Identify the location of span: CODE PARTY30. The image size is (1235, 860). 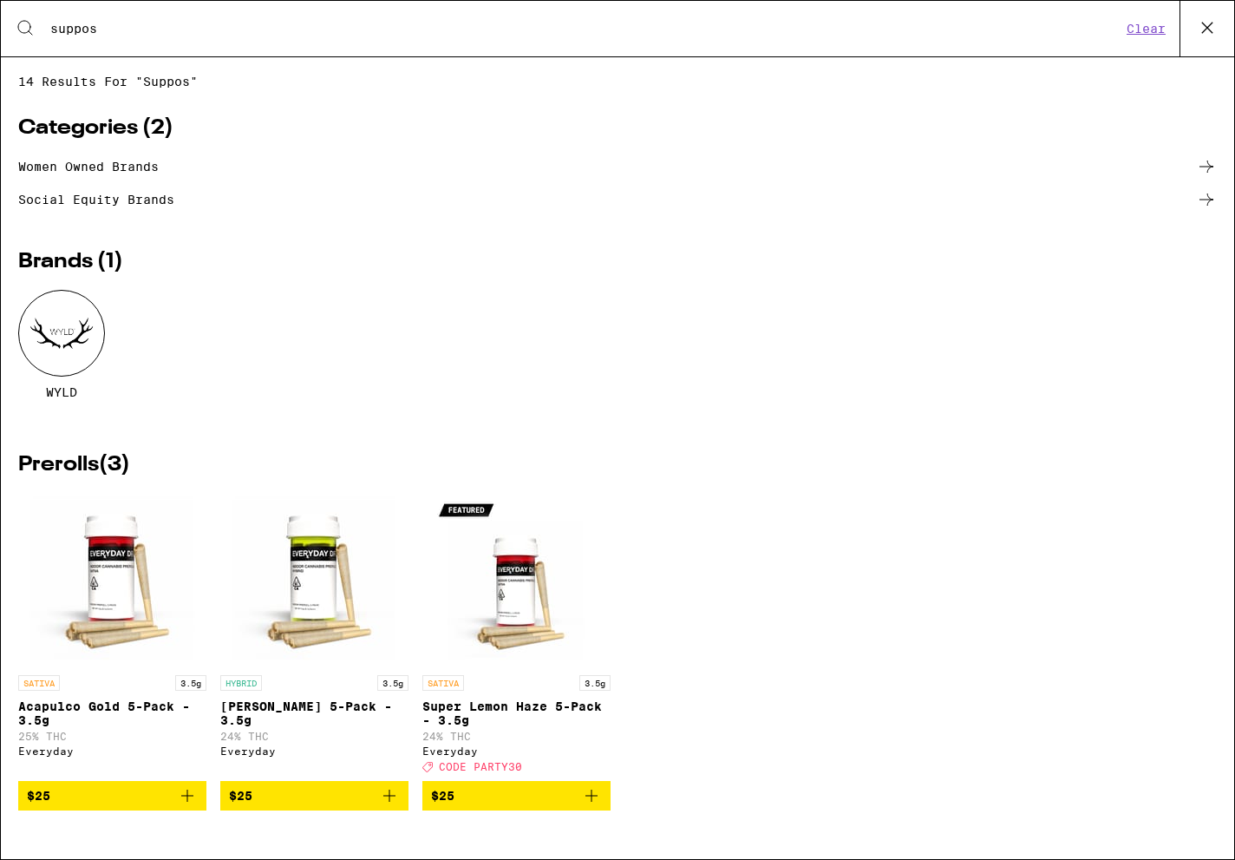
(481, 766).